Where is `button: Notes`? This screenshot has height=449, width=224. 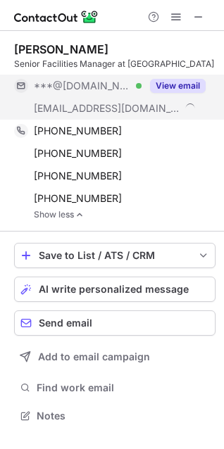 button: Notes is located at coordinates (115, 416).